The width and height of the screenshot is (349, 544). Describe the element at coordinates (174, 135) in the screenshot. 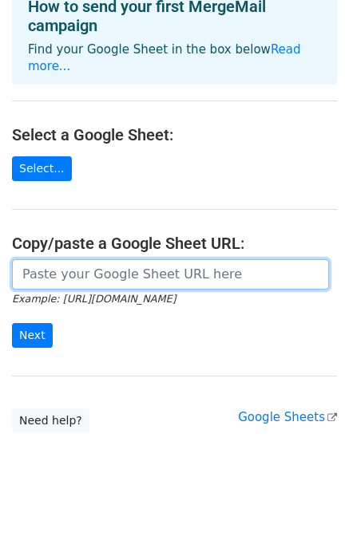

I see `h4: Select a Google Sheet:` at that location.